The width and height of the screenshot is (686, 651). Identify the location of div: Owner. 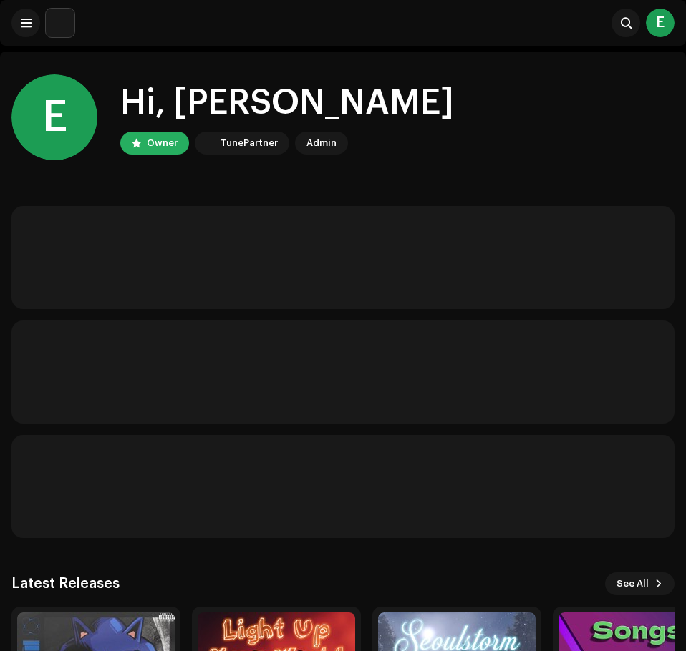
(162, 143).